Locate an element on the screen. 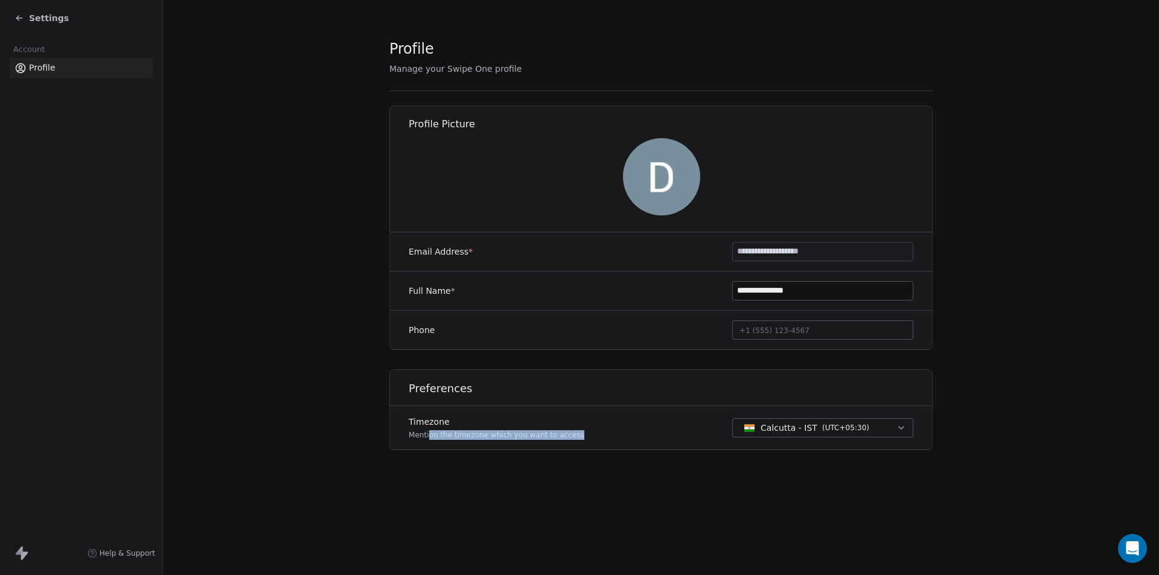 Image resolution: width=1159 pixels, height=575 pixels. p: Mention the timezone which you want to access is located at coordinates (496, 435).